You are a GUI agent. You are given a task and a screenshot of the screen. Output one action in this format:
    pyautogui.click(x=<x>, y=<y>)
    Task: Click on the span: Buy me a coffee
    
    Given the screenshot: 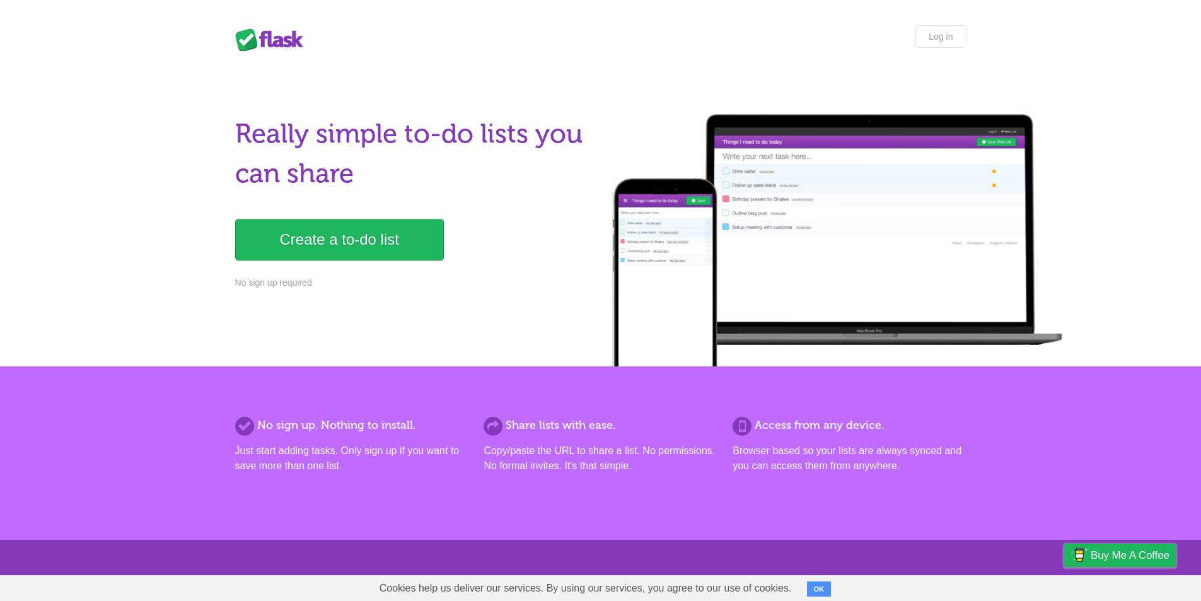 What is the action you would take?
    pyautogui.click(x=1130, y=555)
    